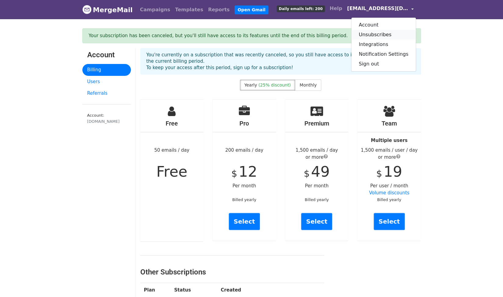 Image resolution: width=503 pixels, height=297 pixels. Describe the element at coordinates (172, 172) in the screenshot. I see `span: Free` at that location.